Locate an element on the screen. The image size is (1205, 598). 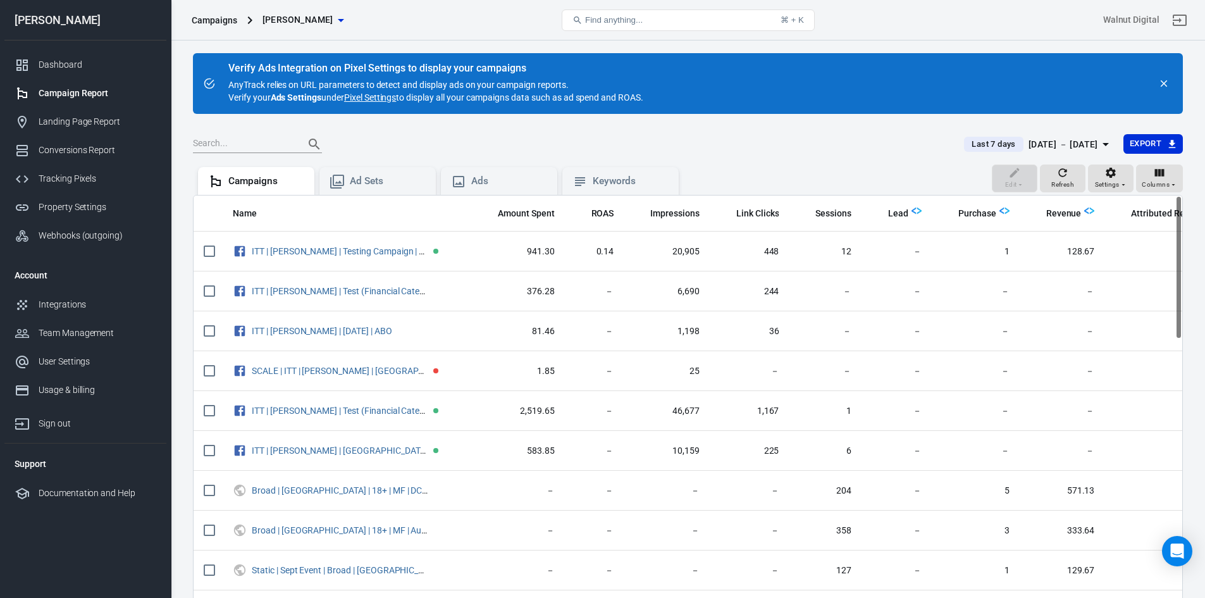
span: 12 is located at coordinates (825, 252).